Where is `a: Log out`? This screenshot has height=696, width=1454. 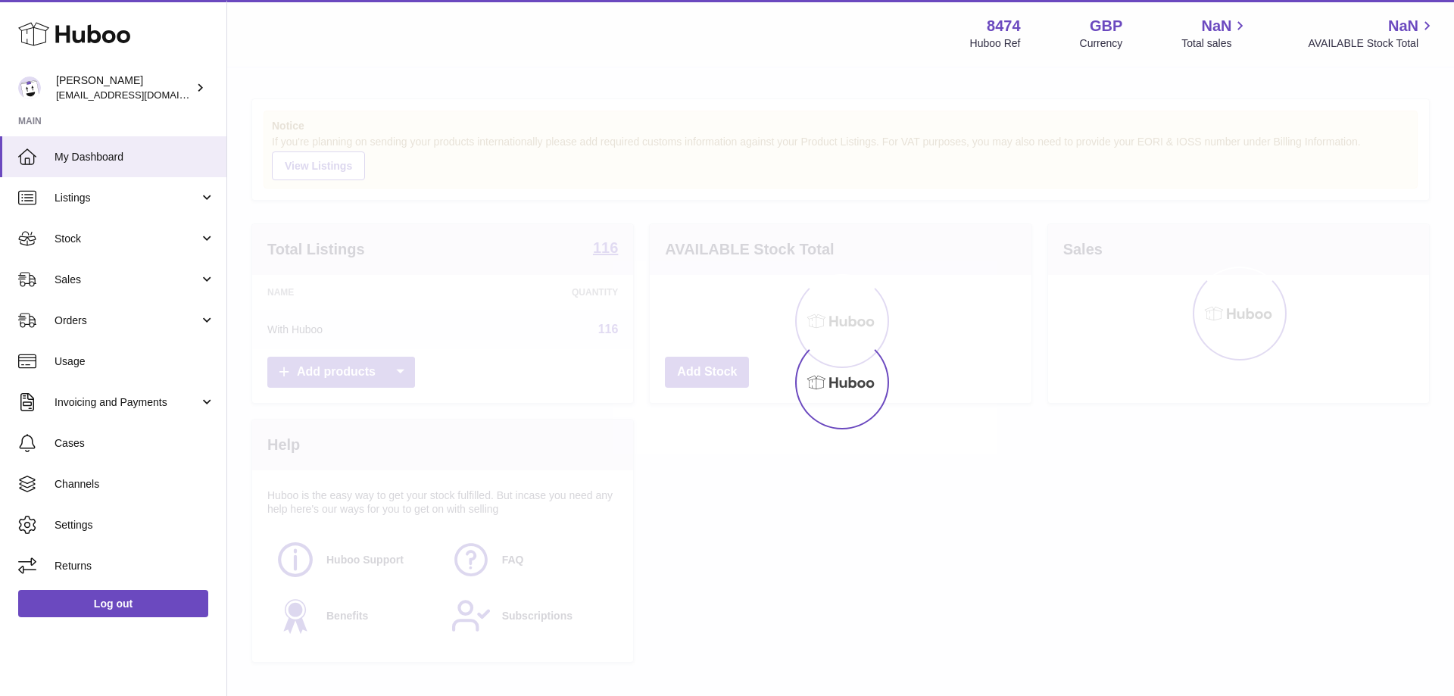 a: Log out is located at coordinates (113, 604).